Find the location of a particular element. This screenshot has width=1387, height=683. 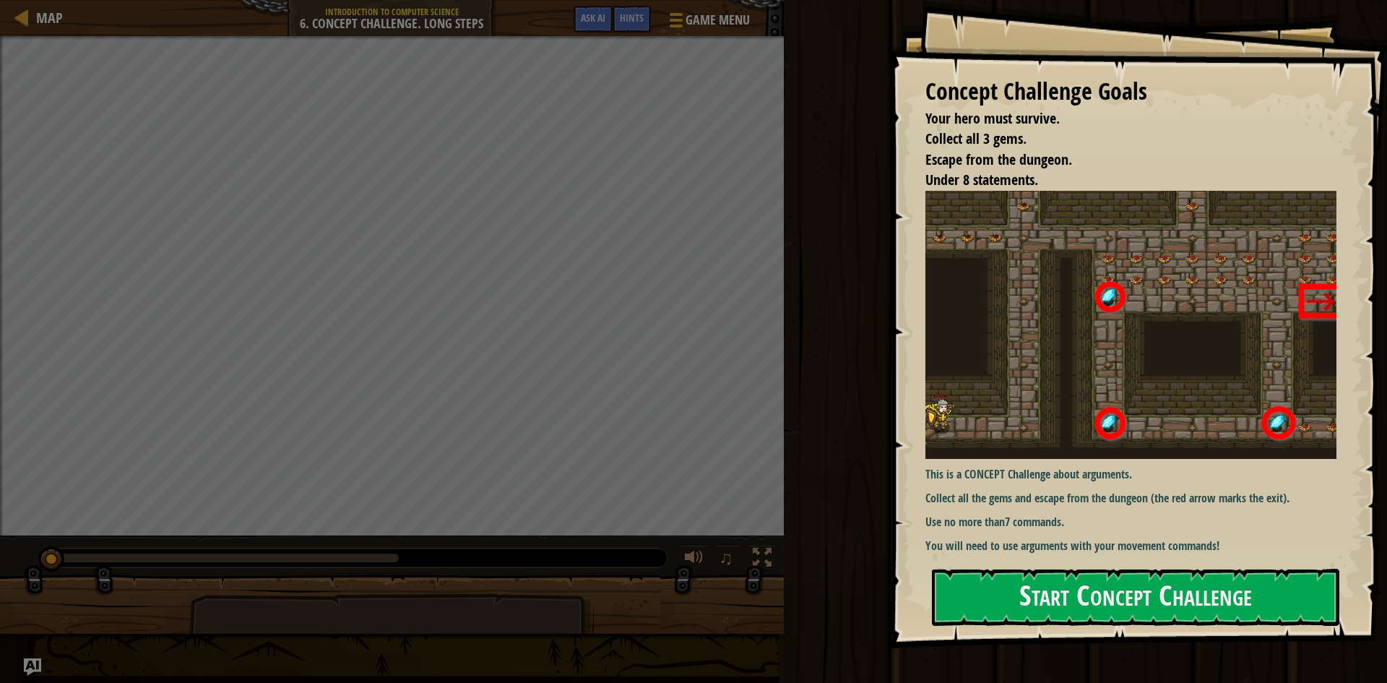

a: Map is located at coordinates (46, 17).